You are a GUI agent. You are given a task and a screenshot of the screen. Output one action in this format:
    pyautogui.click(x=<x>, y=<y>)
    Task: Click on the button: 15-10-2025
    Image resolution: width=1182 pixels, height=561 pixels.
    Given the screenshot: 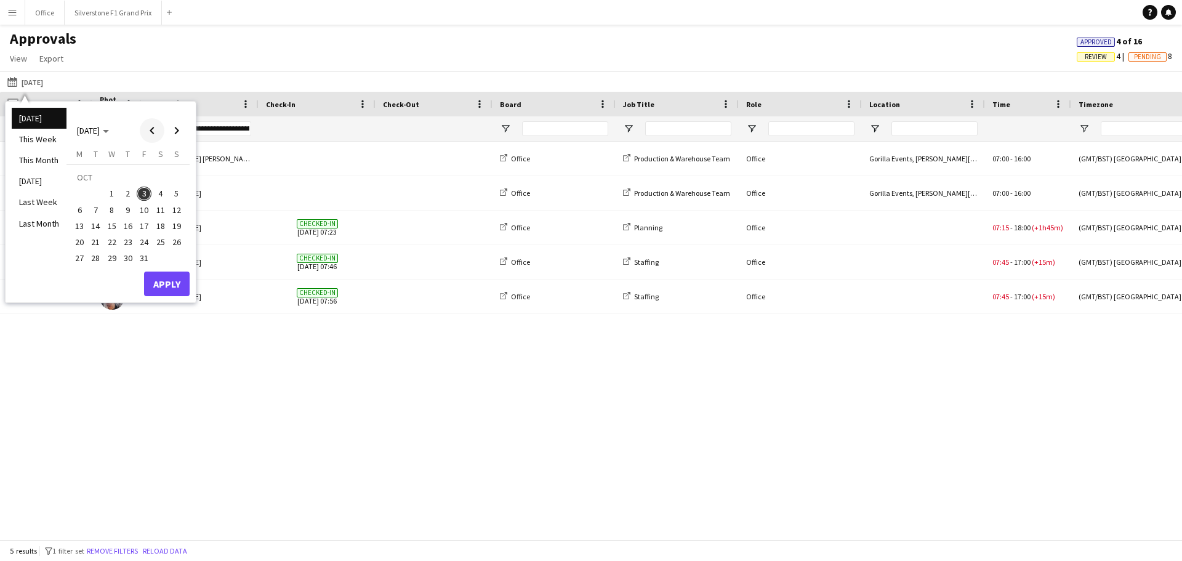 What is the action you would take?
    pyautogui.click(x=112, y=226)
    